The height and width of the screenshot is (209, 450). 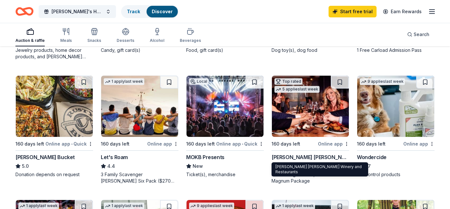 I want to click on button: Beverages, so click(x=191, y=36).